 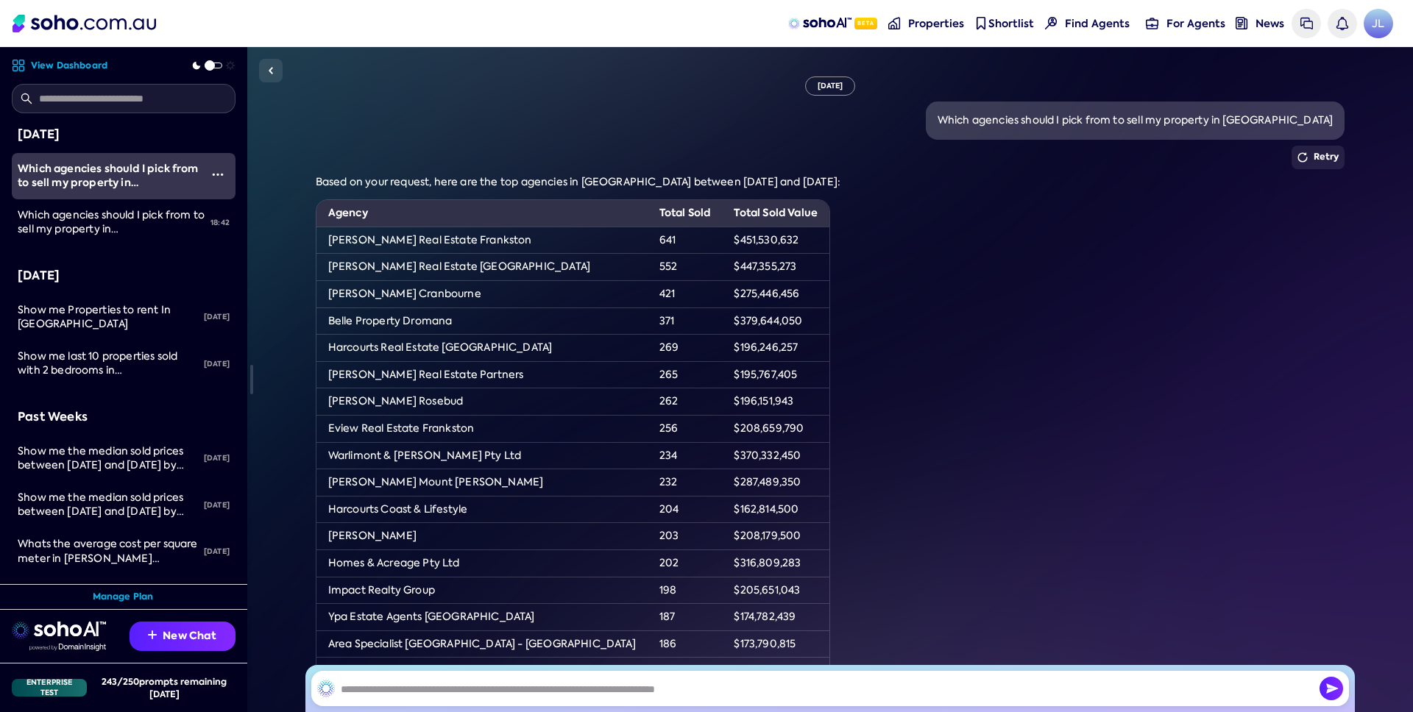 I want to click on td: $205,651,043, so click(x=775, y=590).